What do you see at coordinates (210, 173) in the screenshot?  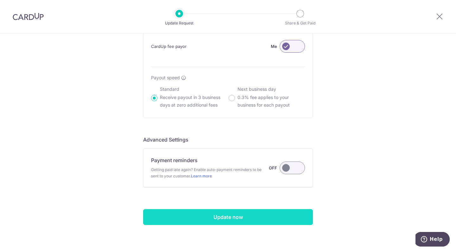 I see `span: Getting paid late again? Enable auto-payment reminders to be sent to your customer.` at bounding box center [210, 173].